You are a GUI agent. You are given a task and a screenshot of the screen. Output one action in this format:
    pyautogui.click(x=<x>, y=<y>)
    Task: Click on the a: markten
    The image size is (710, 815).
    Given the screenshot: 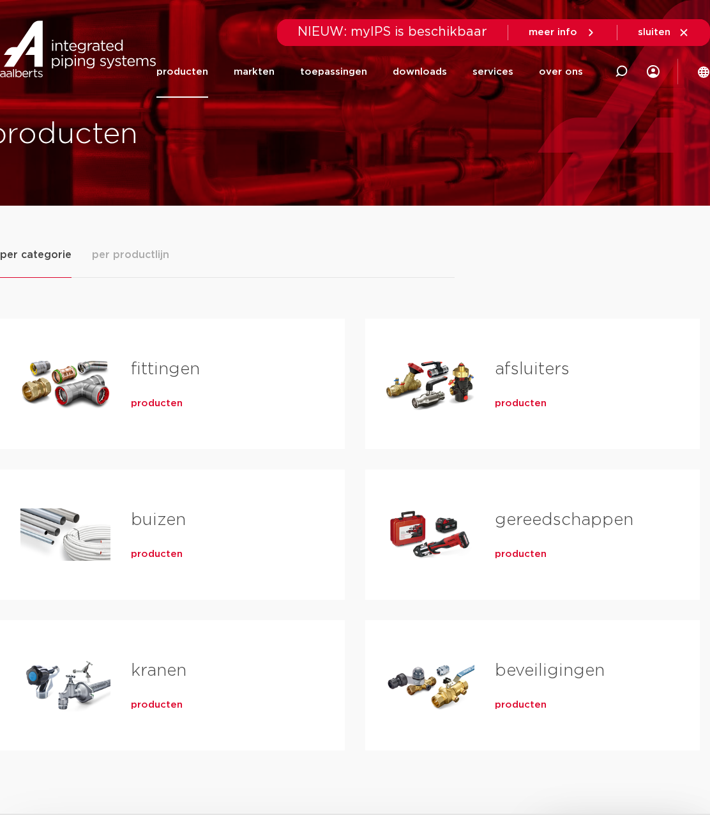 What is the action you would take?
    pyautogui.click(x=254, y=72)
    